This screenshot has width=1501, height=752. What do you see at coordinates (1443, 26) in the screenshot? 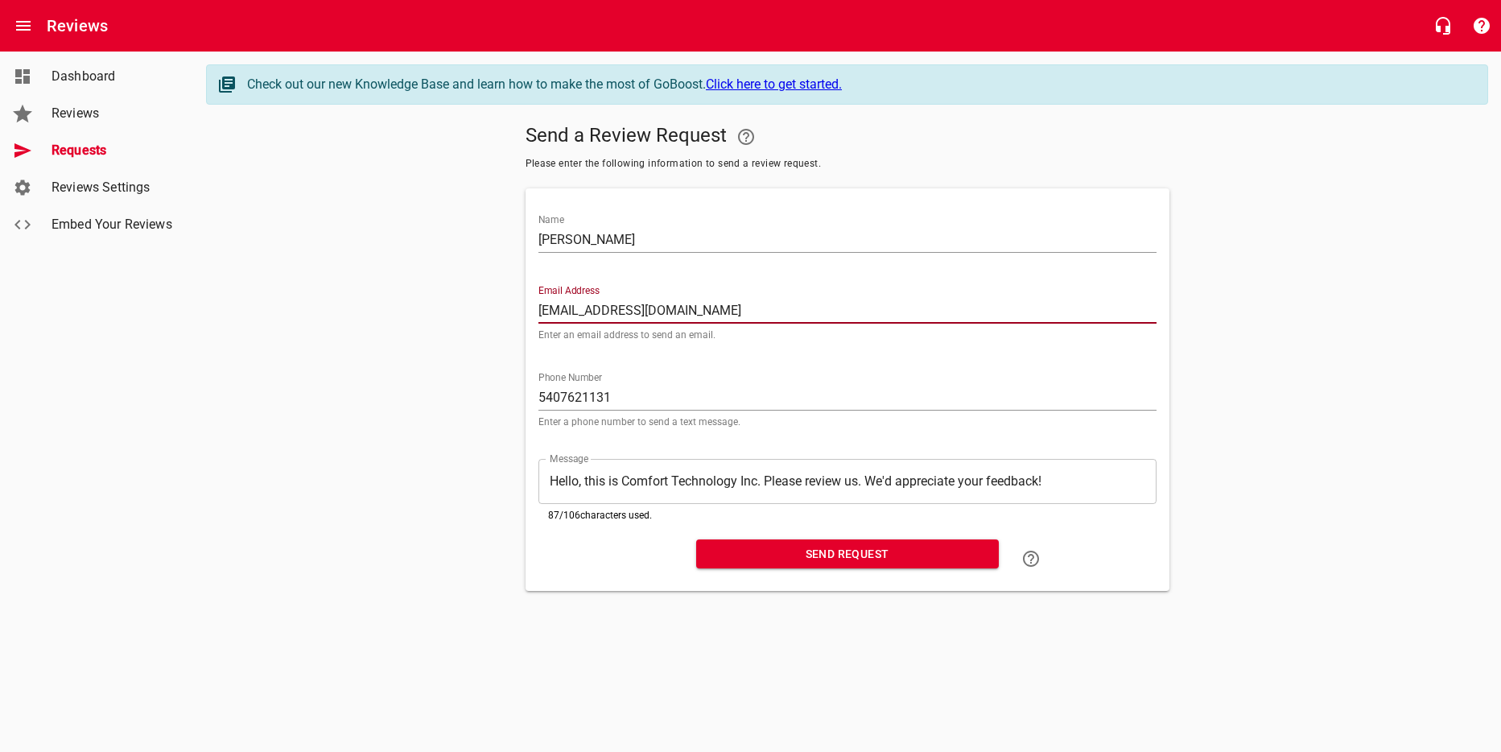
I see `button: Live Chat` at bounding box center [1443, 26].